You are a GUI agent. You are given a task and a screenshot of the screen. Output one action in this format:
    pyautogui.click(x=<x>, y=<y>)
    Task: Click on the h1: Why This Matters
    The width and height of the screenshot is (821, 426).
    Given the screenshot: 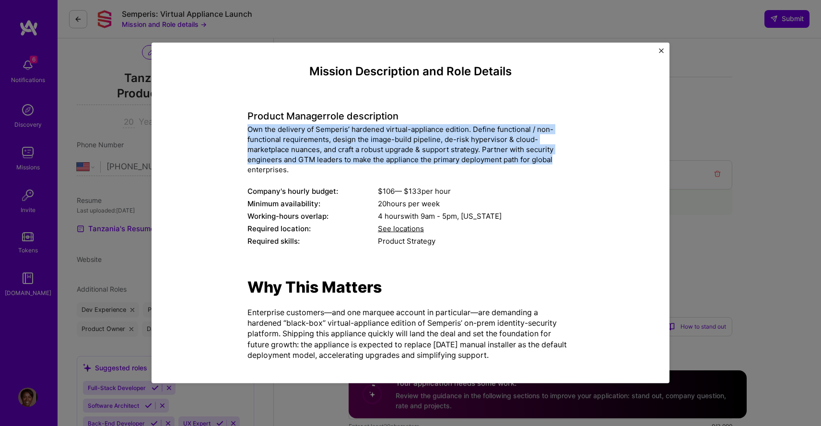 What is the action you would take?
    pyautogui.click(x=411, y=287)
    